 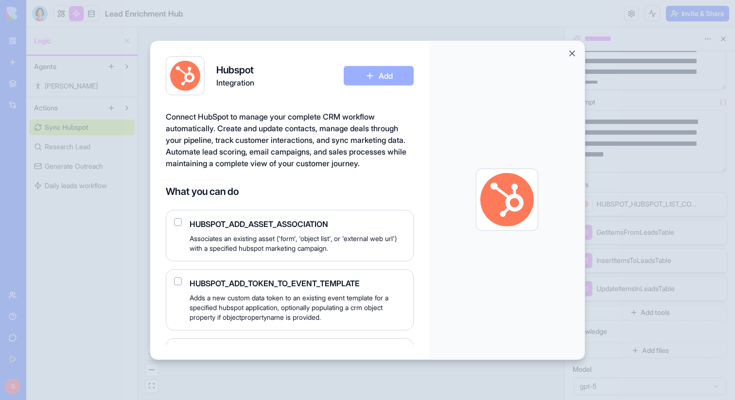 What do you see at coordinates (297, 283) in the screenshot?
I see `span: HUBSPOT_ADD_TOKEN_TO_EVENT_TEMPLATE` at bounding box center [297, 283].